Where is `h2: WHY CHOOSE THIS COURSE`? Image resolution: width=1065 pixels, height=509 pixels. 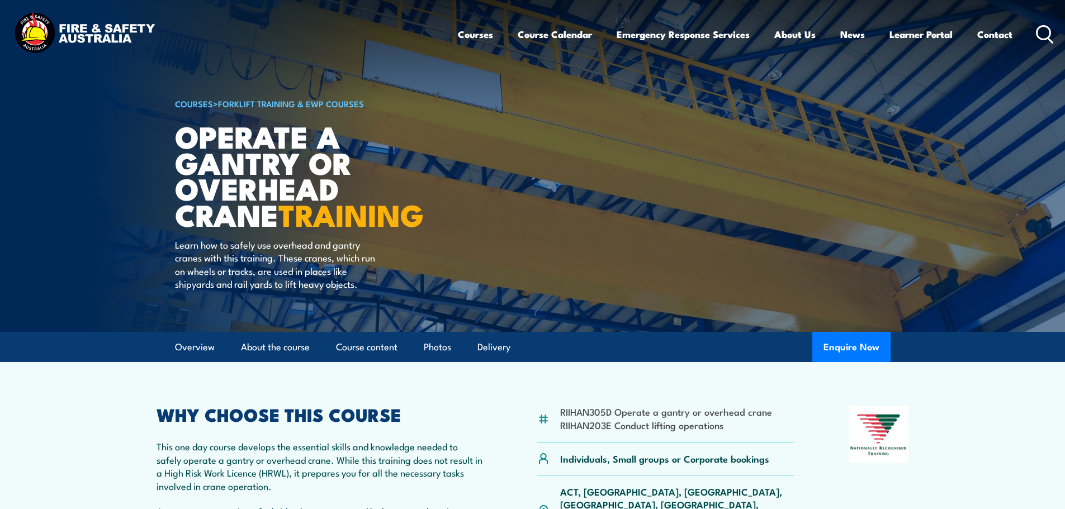 h2: WHY CHOOSE THIS COURSE is located at coordinates (320, 414).